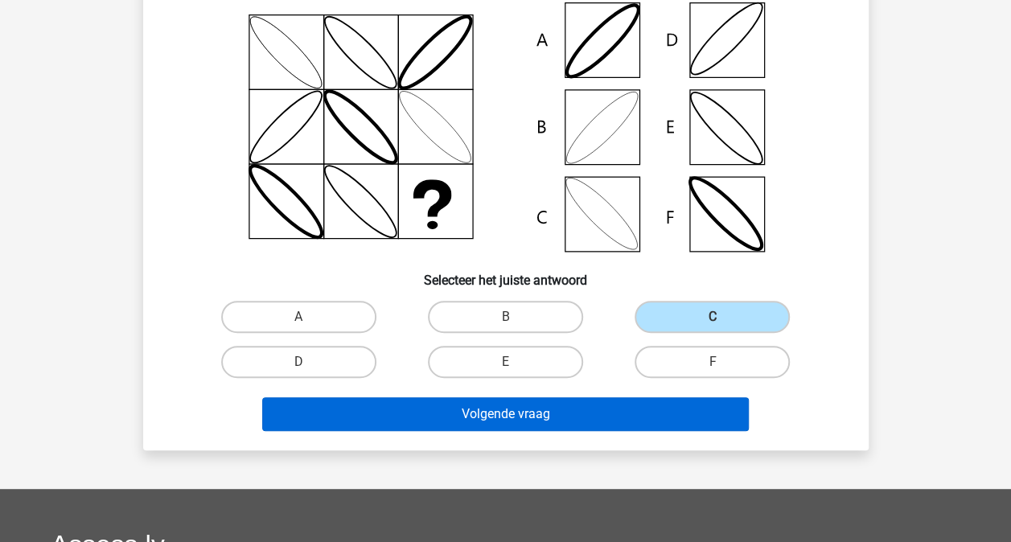 Image resolution: width=1011 pixels, height=542 pixels. What do you see at coordinates (506, 273) in the screenshot?
I see `h6: Selecteer het juiste antwoord` at bounding box center [506, 273].